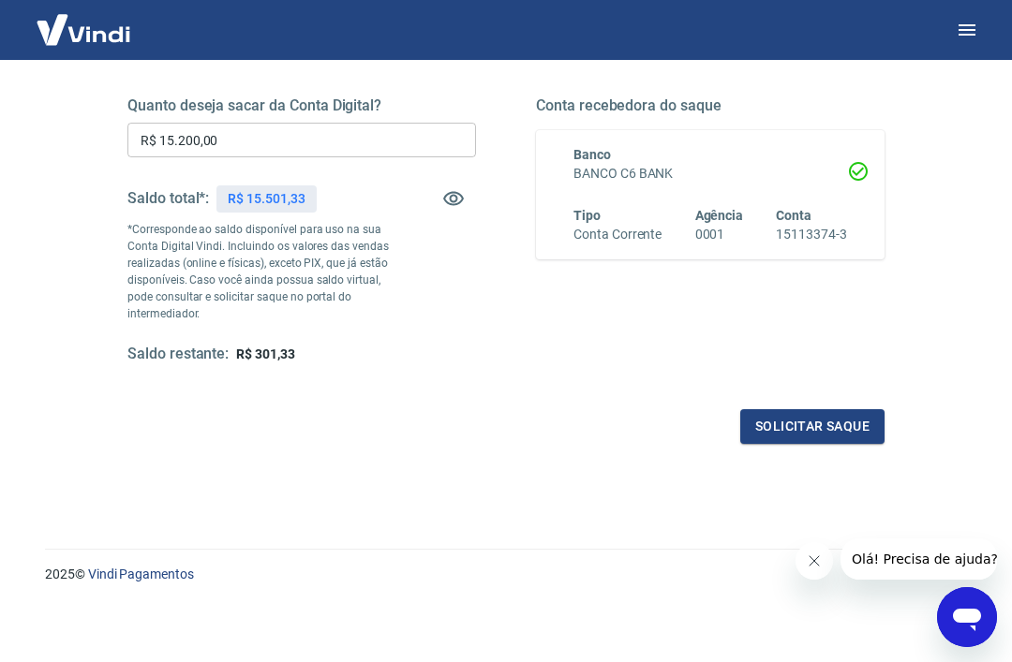 This screenshot has height=662, width=1012. What do you see at coordinates (178, 354) in the screenshot?
I see `h5: Saldo restante:` at bounding box center [178, 354].